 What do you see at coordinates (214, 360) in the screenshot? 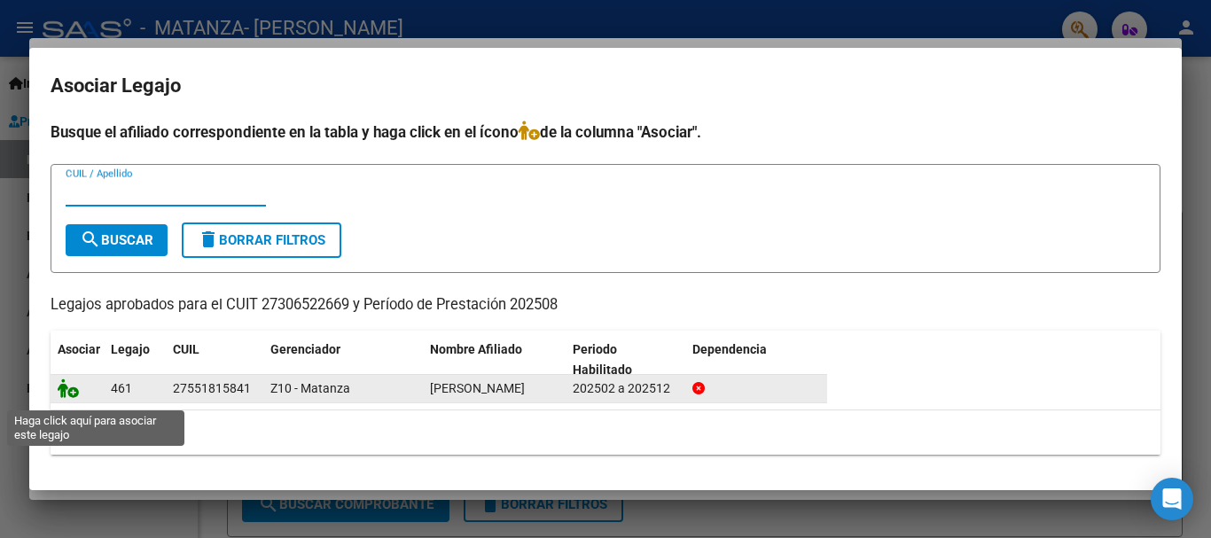
I see `datatable-header-cell: CUIL` at bounding box center [214, 360].